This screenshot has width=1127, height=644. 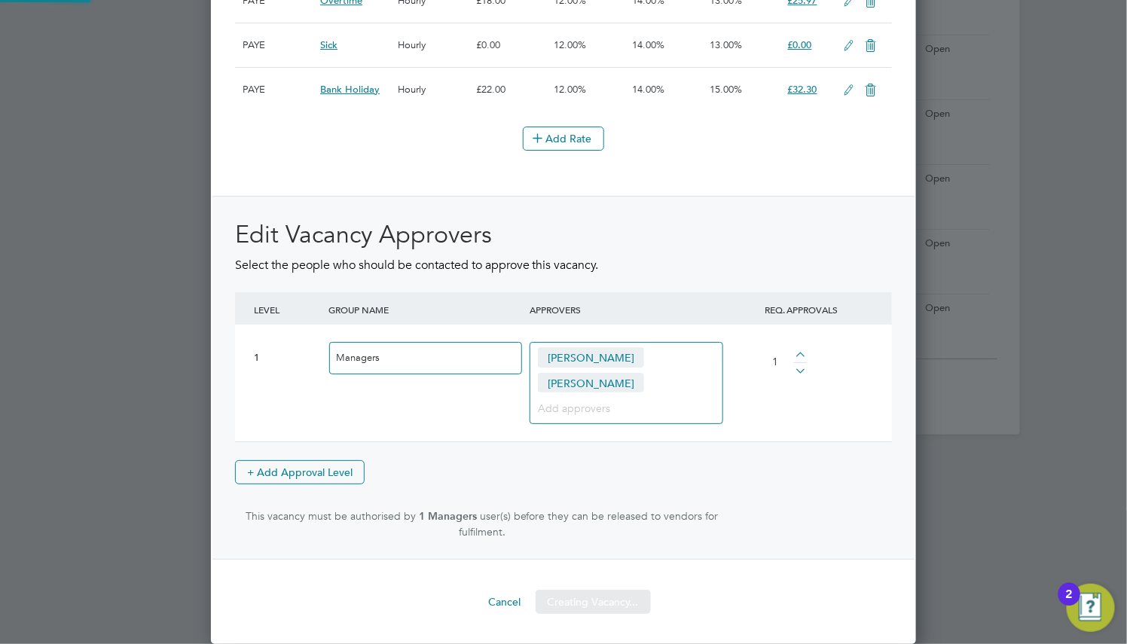 I want to click on div: 1, so click(x=288, y=358).